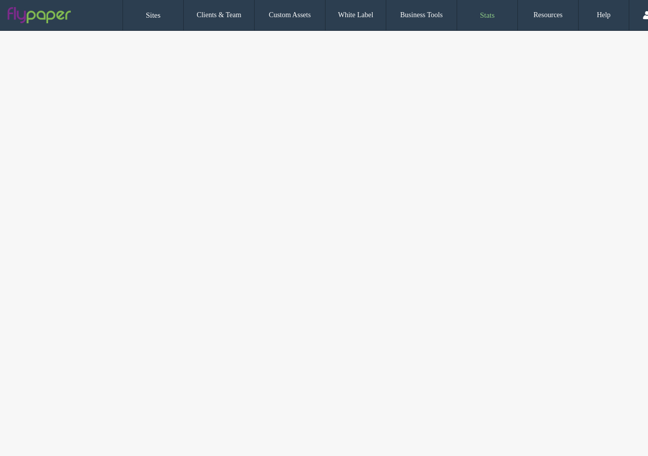  Describe the element at coordinates (422, 15) in the screenshot. I see `label: Business Tools` at that location.